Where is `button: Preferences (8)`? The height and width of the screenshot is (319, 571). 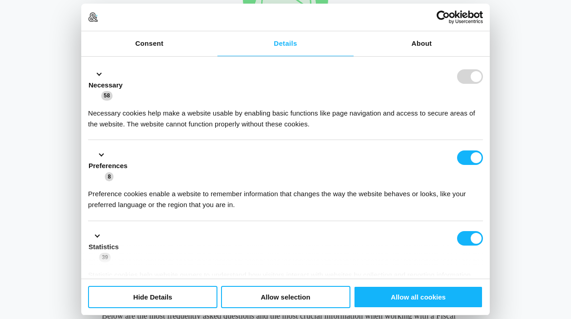 button: Preferences (8) is located at coordinates (110, 166).